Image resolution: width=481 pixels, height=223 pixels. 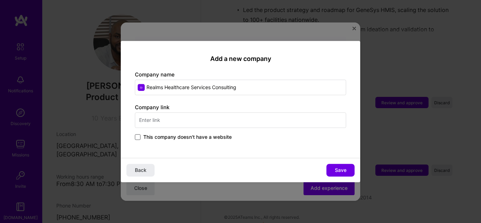 I want to click on input: Enter name, so click(x=241, y=87).